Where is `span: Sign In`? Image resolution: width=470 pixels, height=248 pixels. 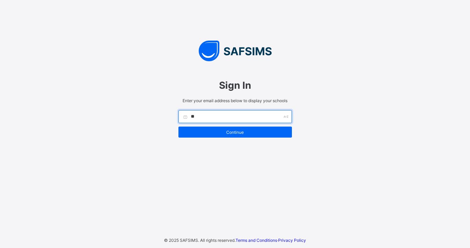 span: Sign In is located at coordinates (235, 85).